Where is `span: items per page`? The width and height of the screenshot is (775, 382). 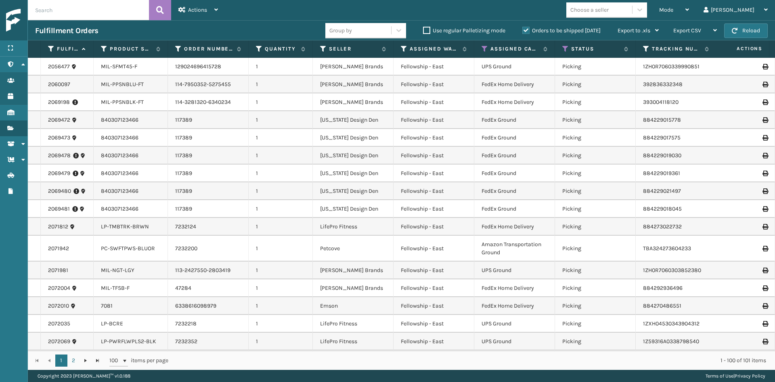 span: items per page is located at coordinates (139, 360).